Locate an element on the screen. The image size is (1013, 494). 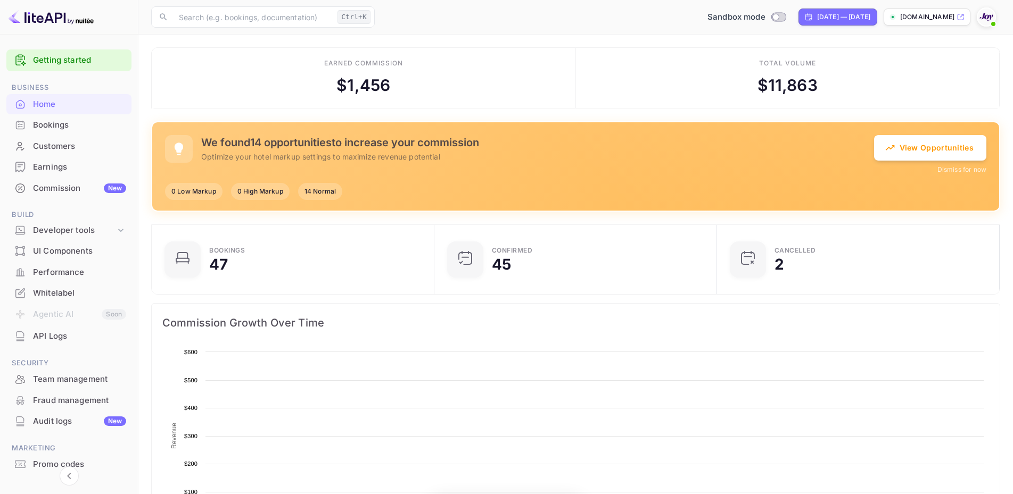
a: Promo codes is located at coordinates (69, 464).